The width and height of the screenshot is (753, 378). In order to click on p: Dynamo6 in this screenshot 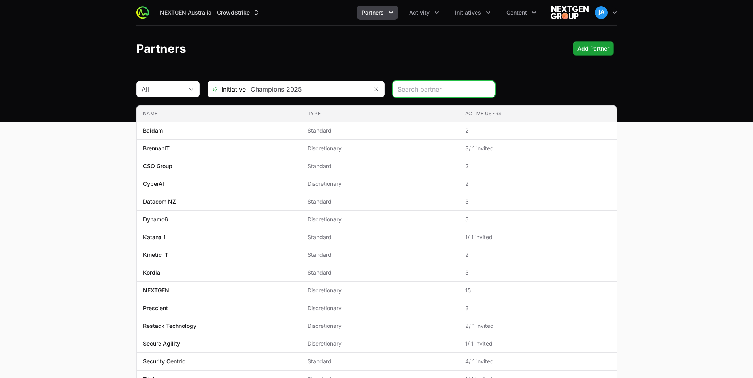, I will do `click(155, 220)`.